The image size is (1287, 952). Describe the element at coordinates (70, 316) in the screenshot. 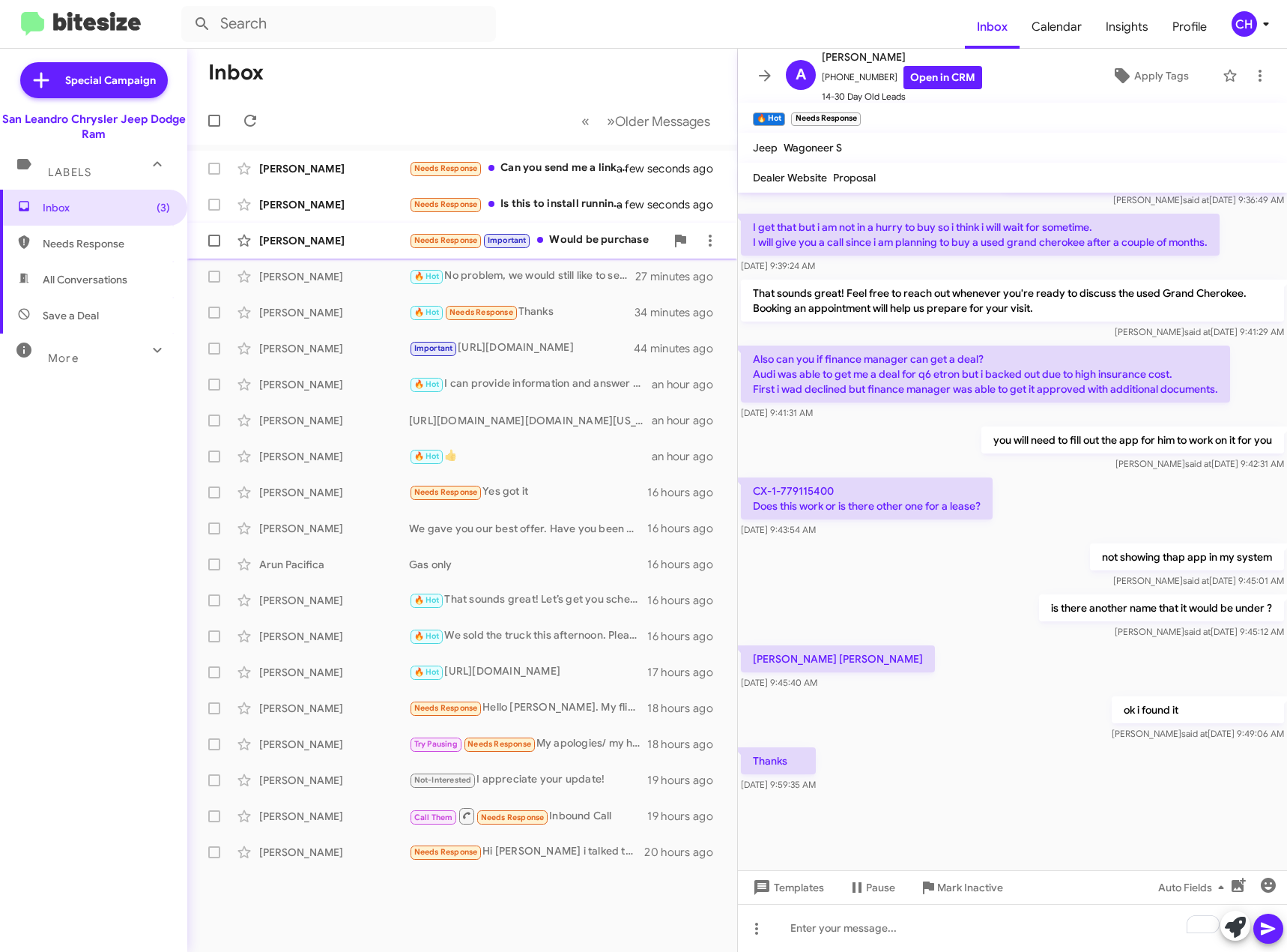

I see `span: Save a Deal` at that location.